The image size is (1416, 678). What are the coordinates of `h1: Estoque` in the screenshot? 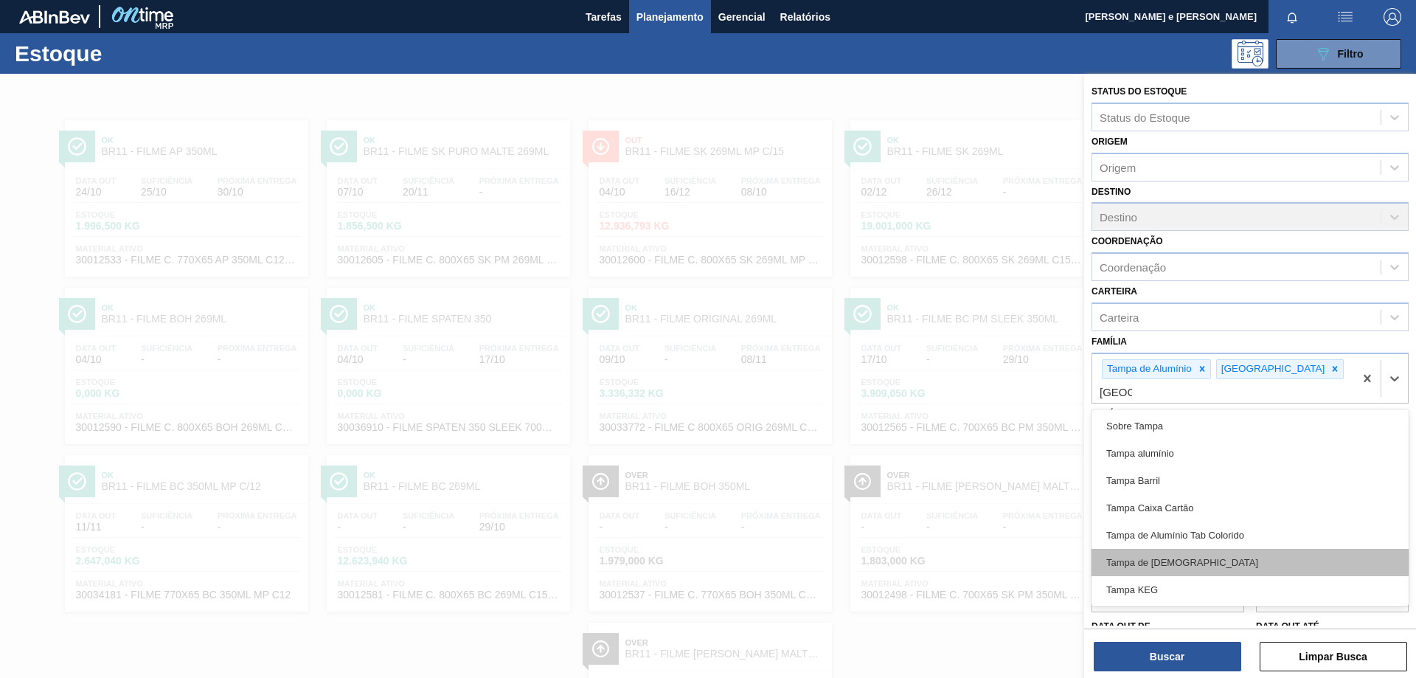 It's located at (125, 53).